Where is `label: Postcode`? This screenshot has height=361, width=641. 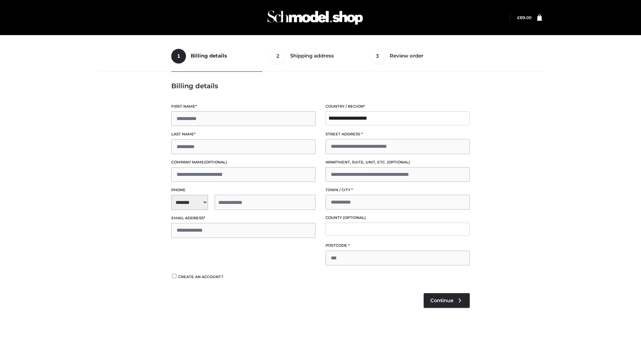
label: Postcode is located at coordinates (398, 245).